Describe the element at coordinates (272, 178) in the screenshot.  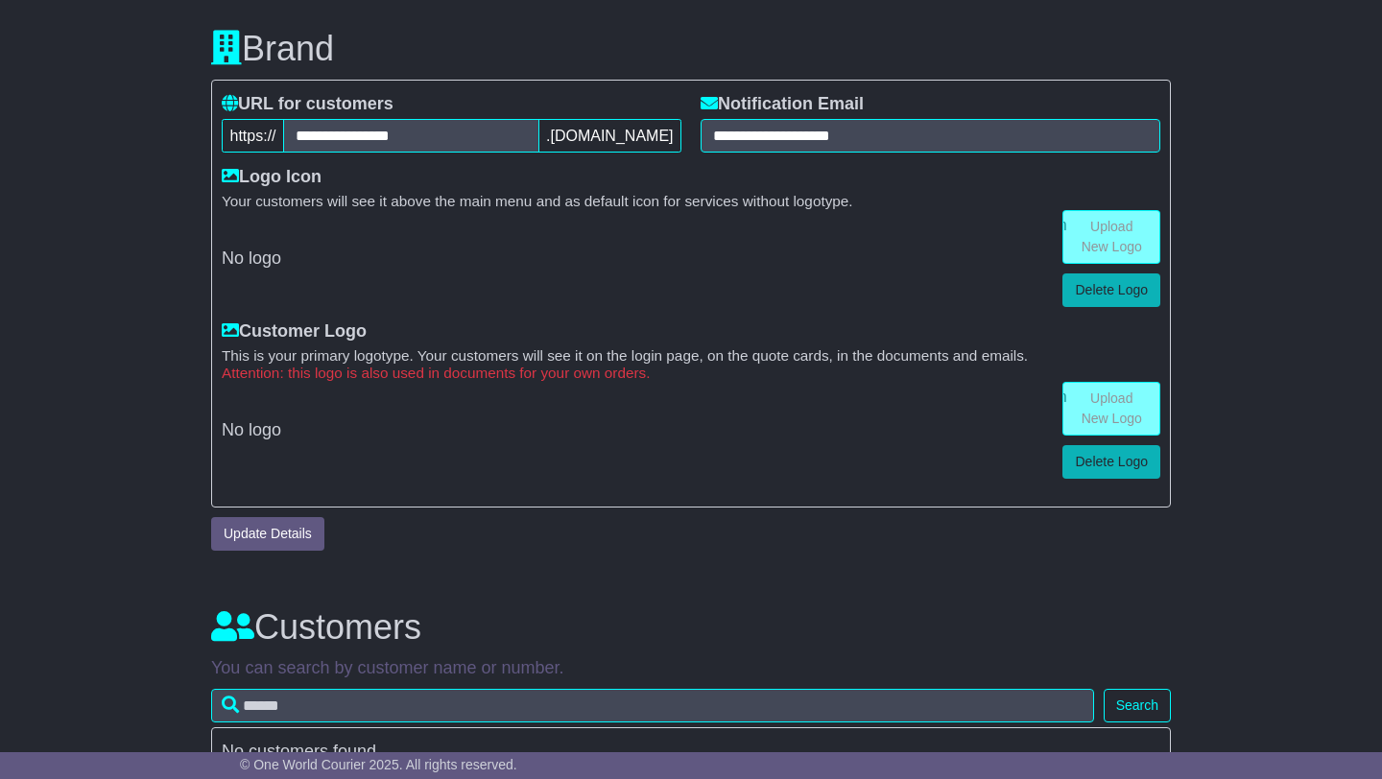
I see `label: Logo Icon` at that location.